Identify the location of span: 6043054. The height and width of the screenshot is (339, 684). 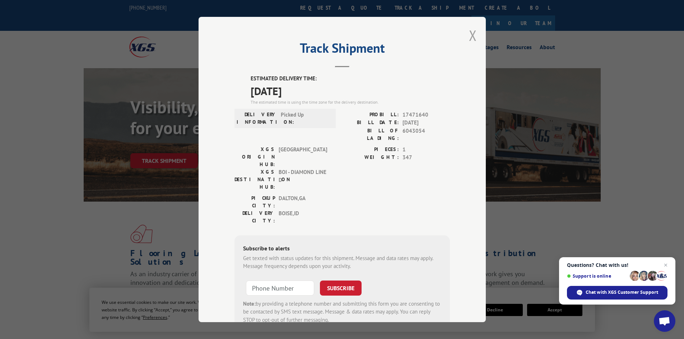
(426, 135).